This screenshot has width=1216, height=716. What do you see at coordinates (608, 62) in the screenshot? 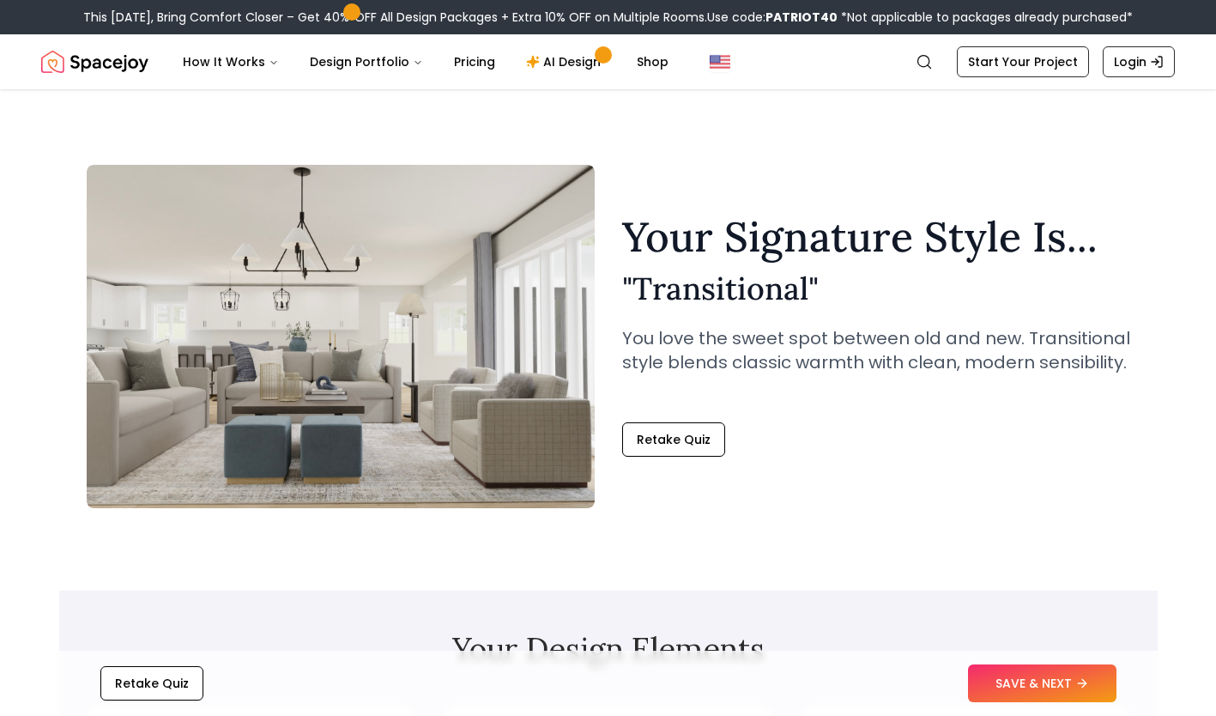
I see `nav: Global` at bounding box center [608, 62].